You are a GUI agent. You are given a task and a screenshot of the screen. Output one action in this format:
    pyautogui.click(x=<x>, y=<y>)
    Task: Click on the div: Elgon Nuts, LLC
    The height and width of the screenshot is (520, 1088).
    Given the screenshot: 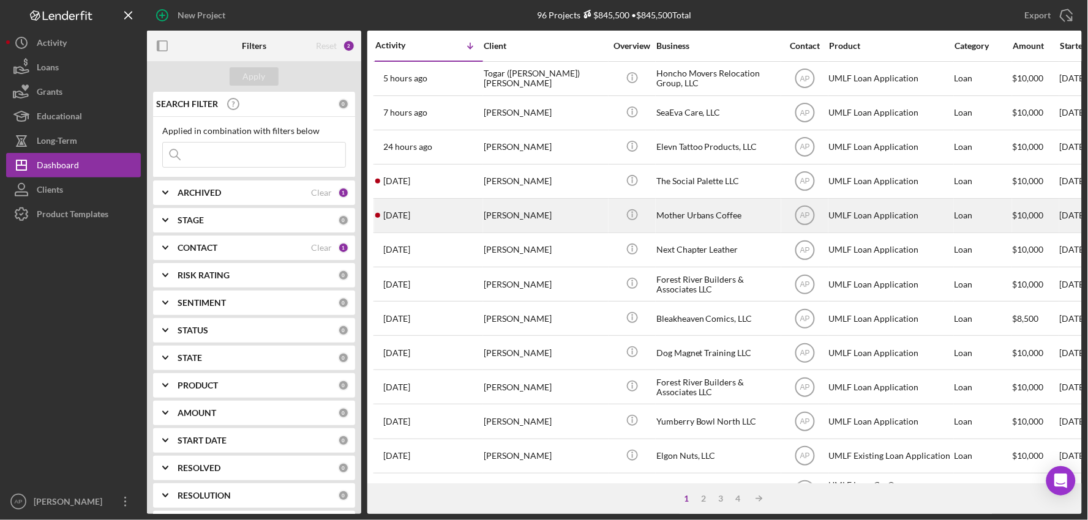 What is the action you would take?
    pyautogui.click(x=717, y=456)
    